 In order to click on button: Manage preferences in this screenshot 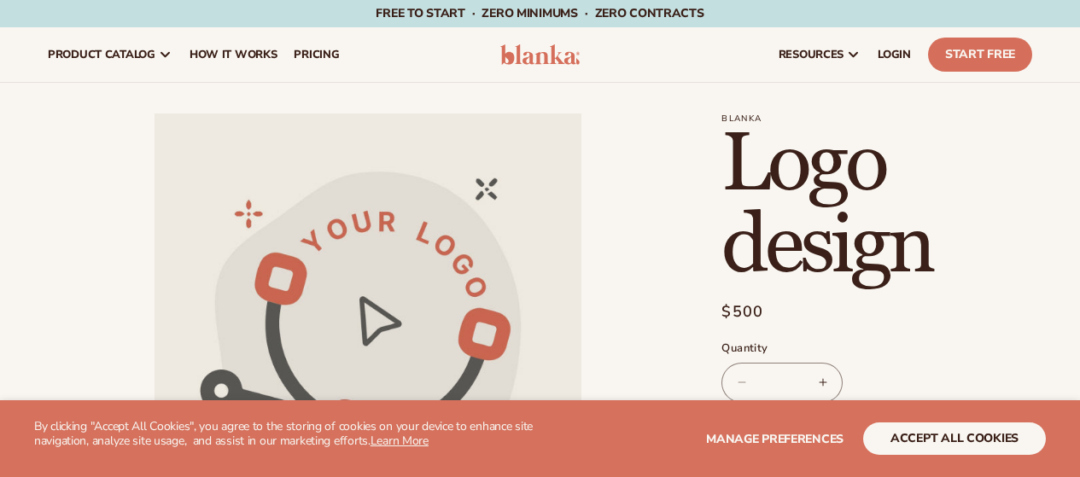, I will do `click(775, 439)`.